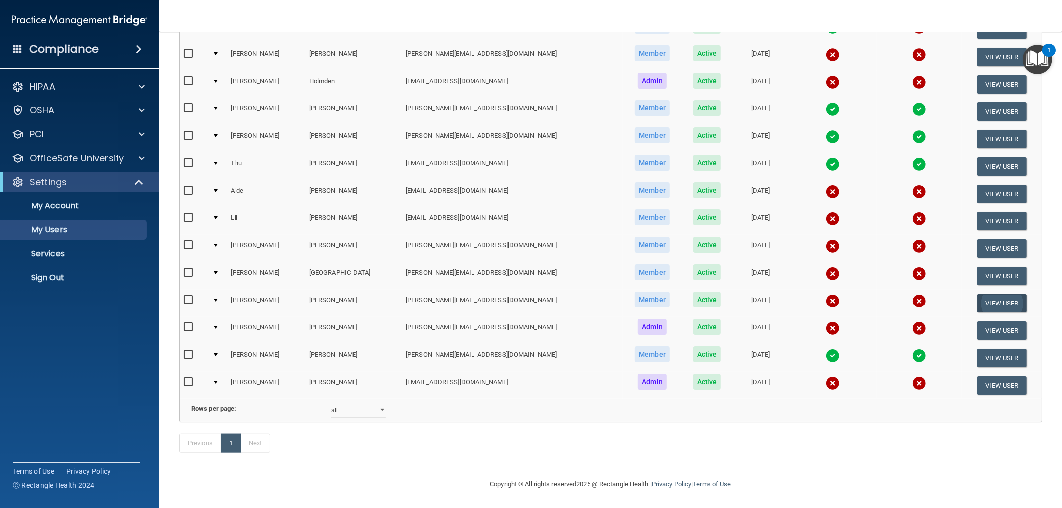 The width and height of the screenshot is (1062, 508). What do you see at coordinates (266, 194) in the screenshot?
I see `td: Aide` at bounding box center [266, 194].